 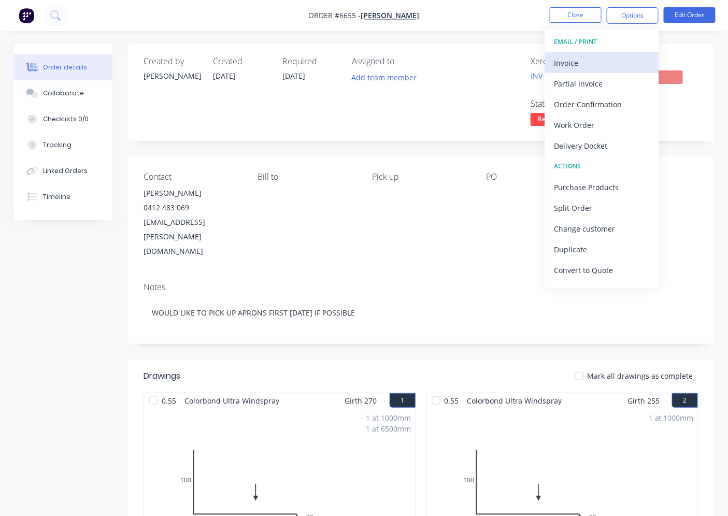 I want to click on img: Factory, so click(x=26, y=16).